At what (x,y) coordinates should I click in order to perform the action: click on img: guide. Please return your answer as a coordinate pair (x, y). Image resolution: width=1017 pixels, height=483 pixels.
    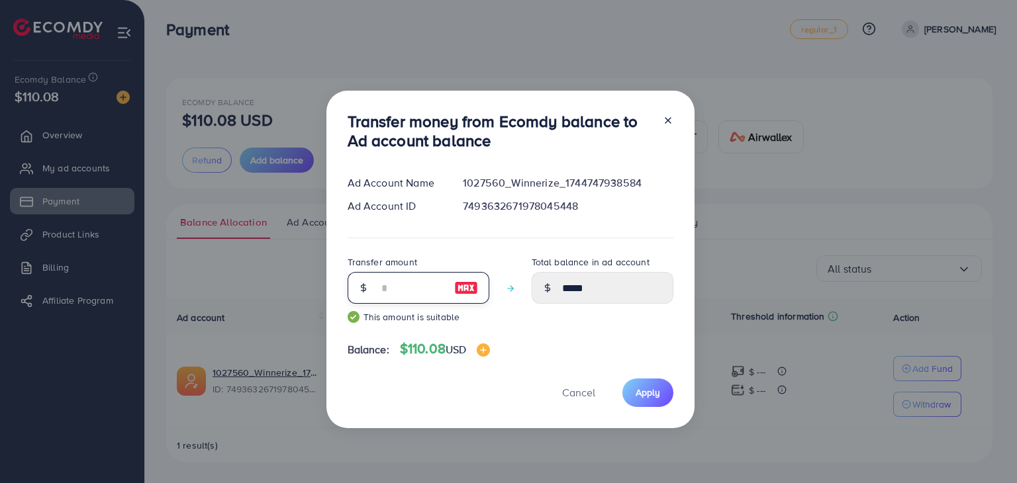
    Looking at the image, I should click on (354, 317).